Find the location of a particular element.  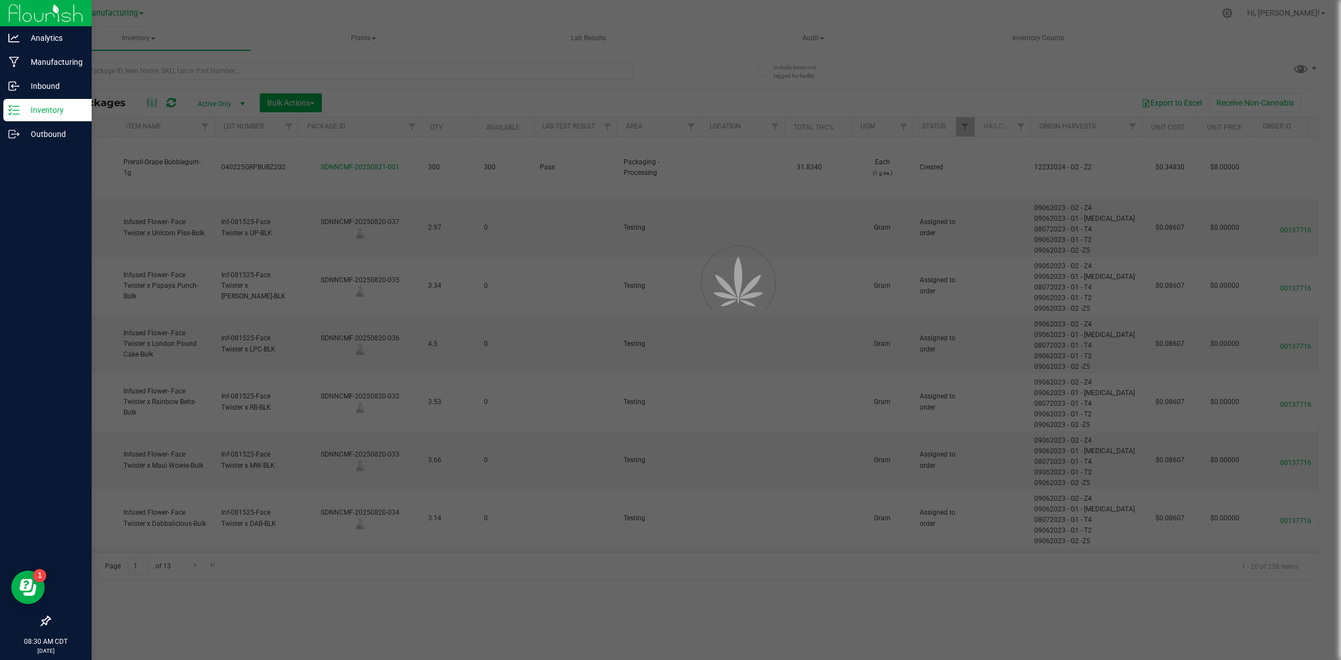

p: Inventory is located at coordinates (53, 110).